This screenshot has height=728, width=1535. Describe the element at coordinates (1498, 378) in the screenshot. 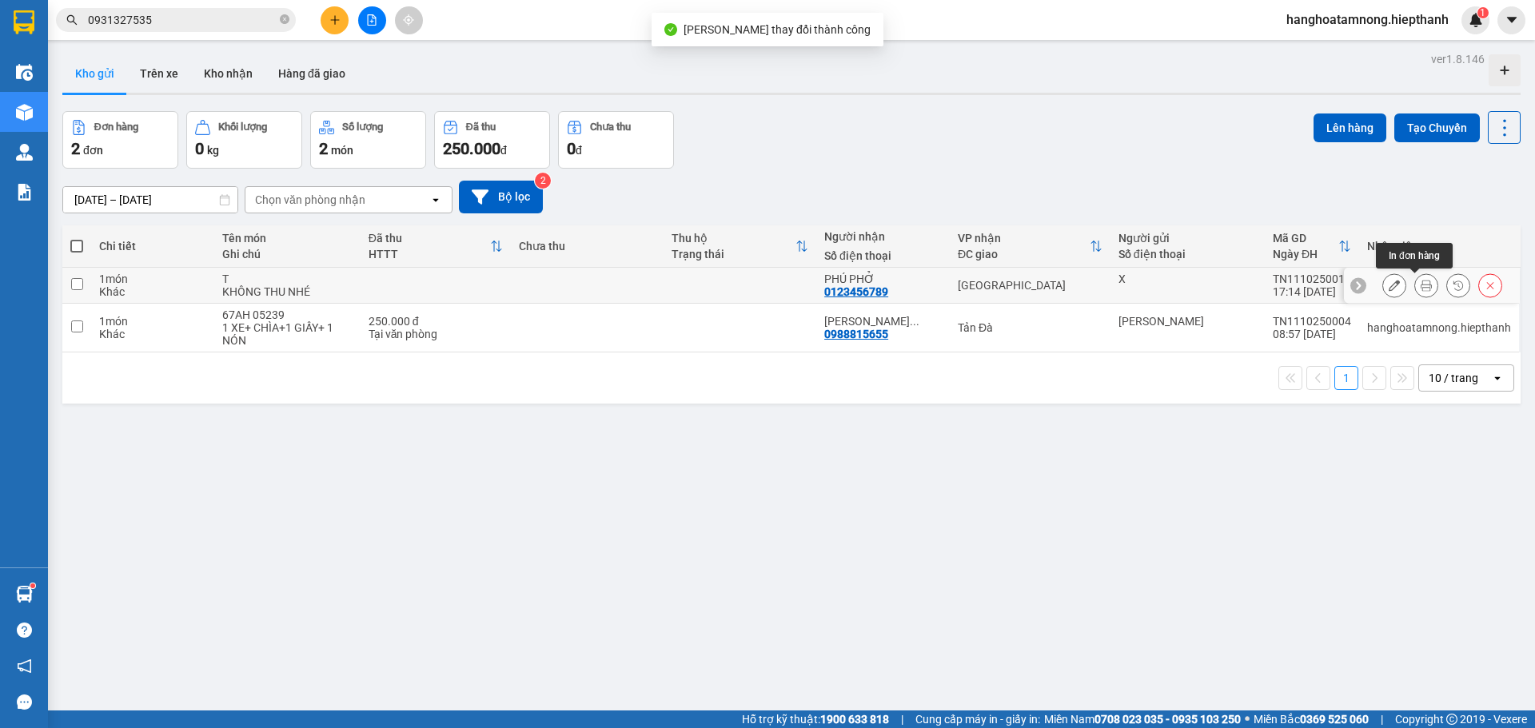

I see `svg: open` at that location.